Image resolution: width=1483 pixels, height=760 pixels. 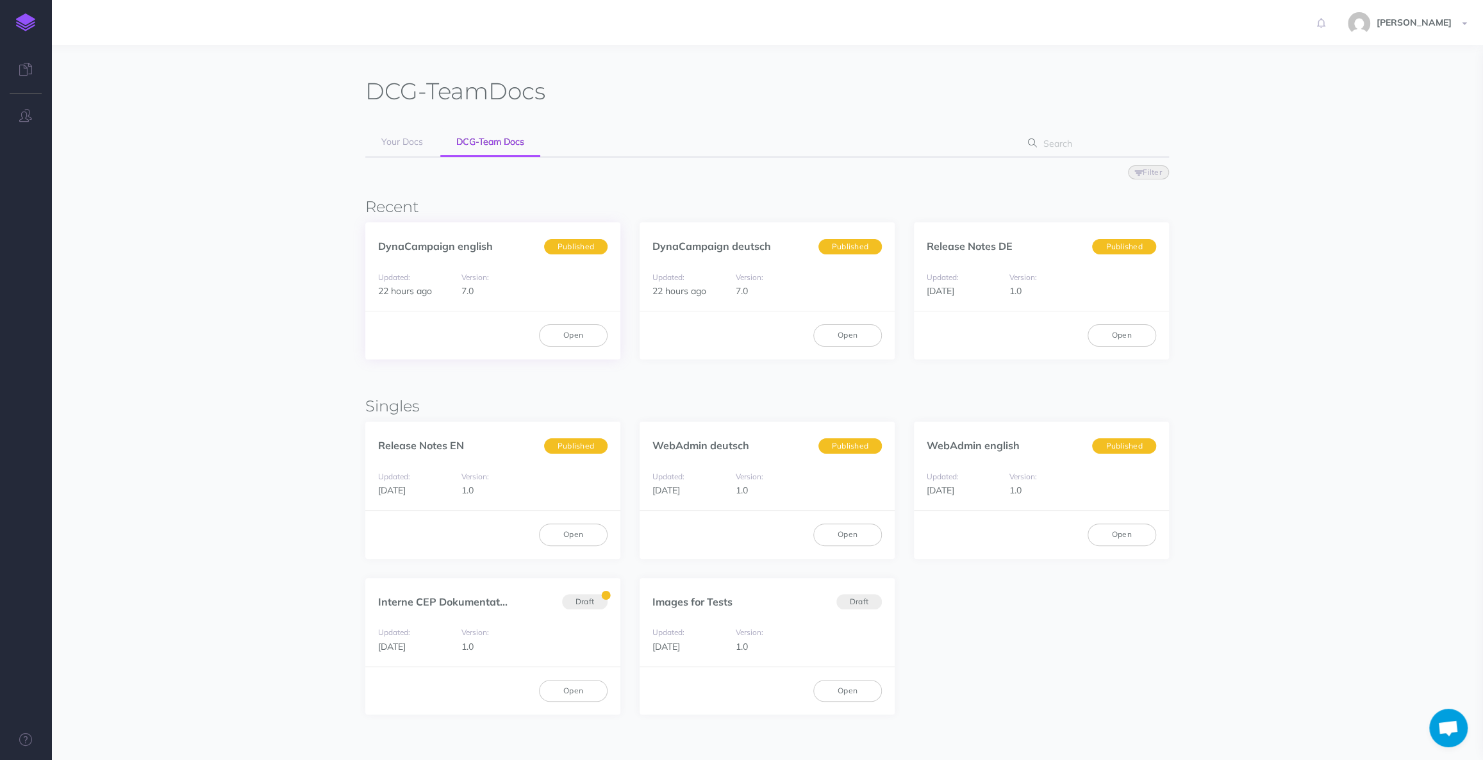 What do you see at coordinates (973, 445) in the screenshot?
I see `a: WebAdmin english` at bounding box center [973, 445].